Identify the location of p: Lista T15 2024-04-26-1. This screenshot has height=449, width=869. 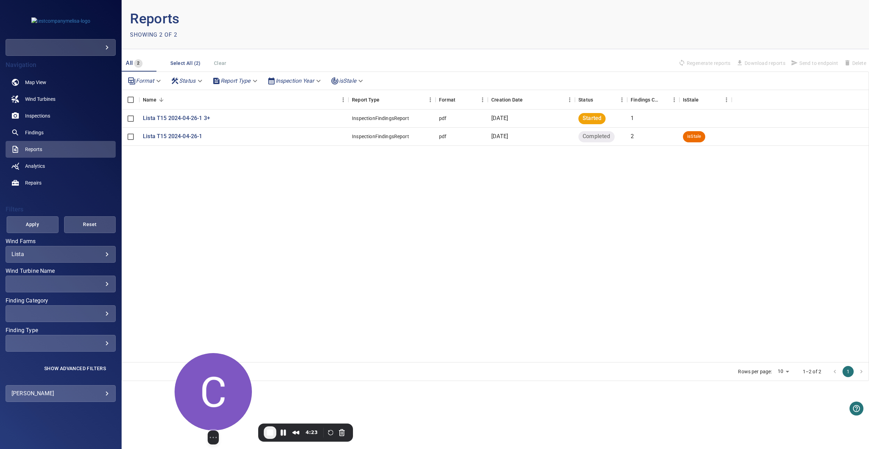
(173, 136).